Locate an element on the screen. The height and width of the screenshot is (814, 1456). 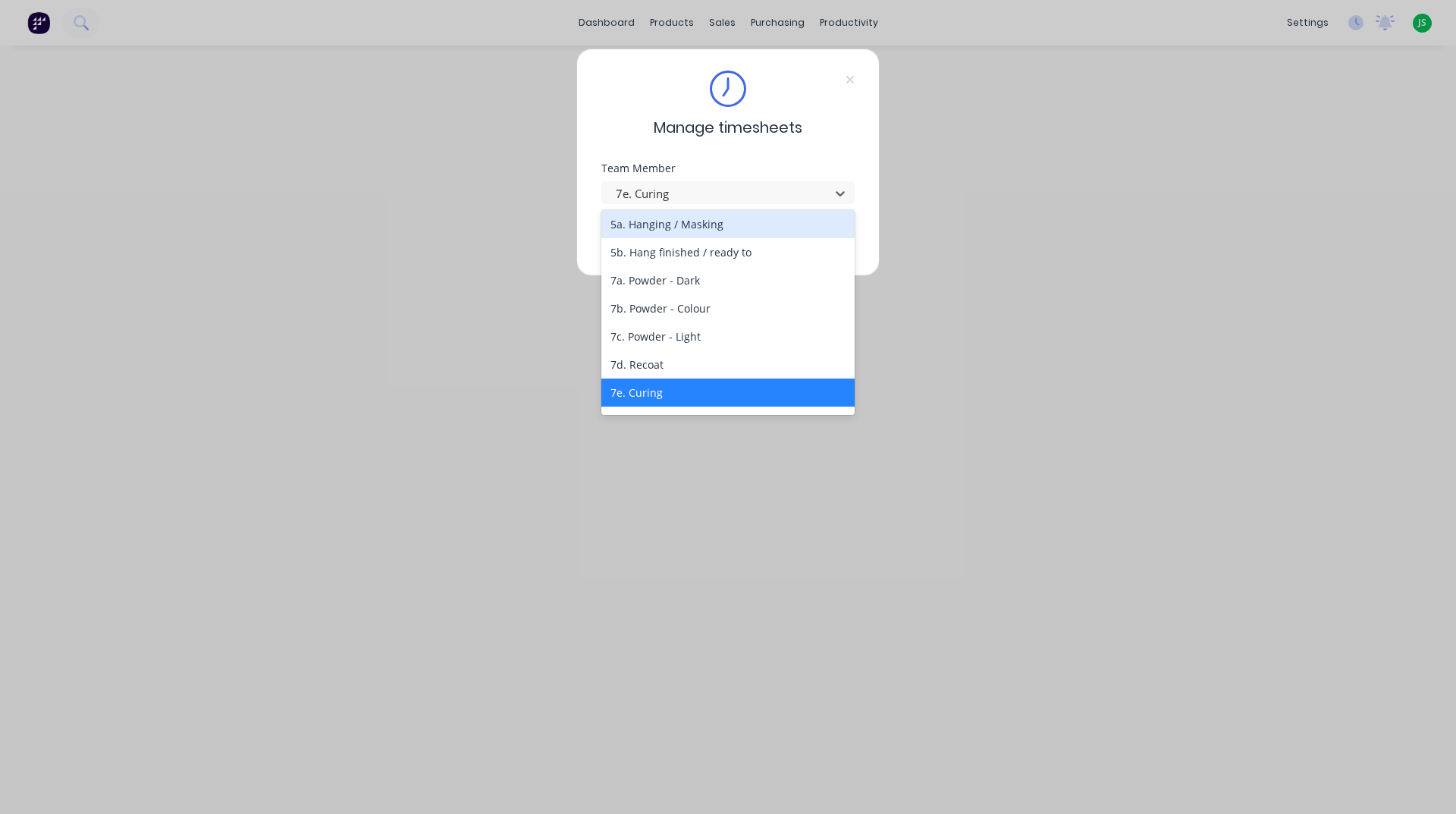
div: 7c. Powder - Light is located at coordinates (728, 336).